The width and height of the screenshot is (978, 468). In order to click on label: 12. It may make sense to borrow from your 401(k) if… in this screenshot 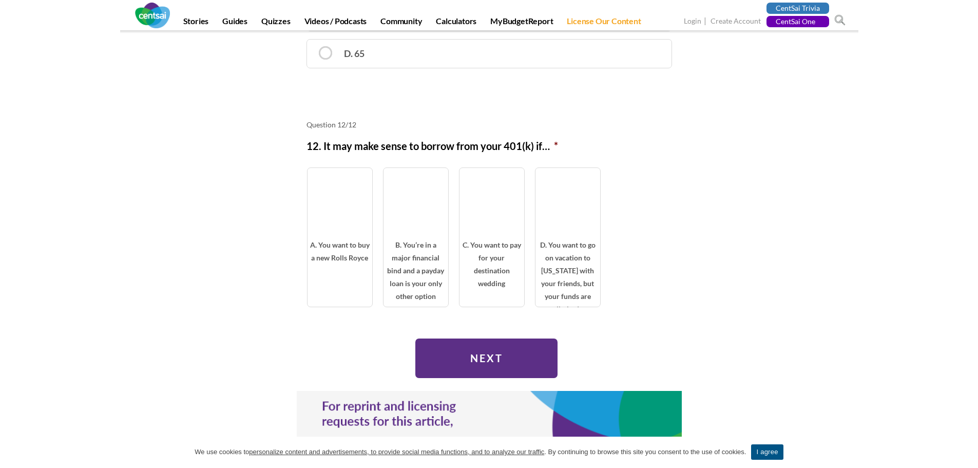, I will do `click(432, 146)`.